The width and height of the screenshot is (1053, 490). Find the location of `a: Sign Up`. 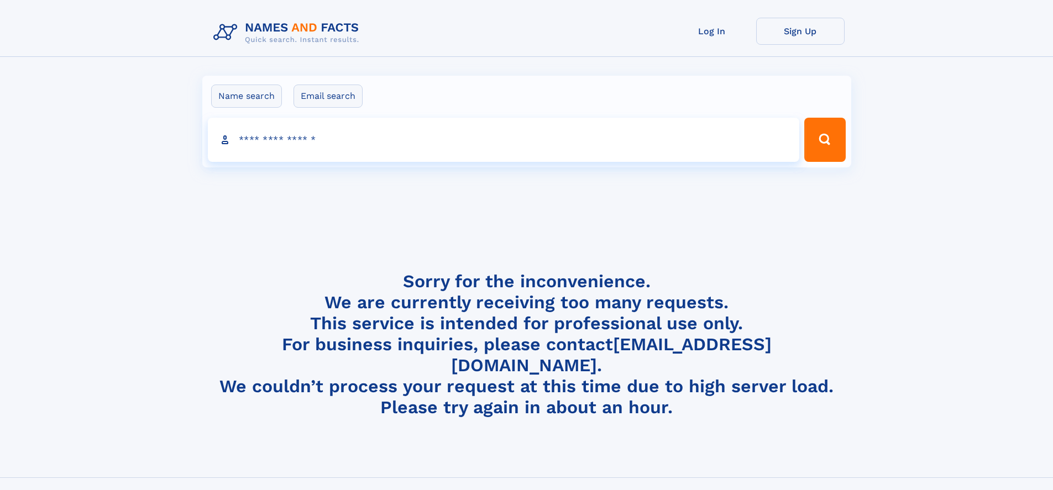

a: Sign Up is located at coordinates (800, 31).